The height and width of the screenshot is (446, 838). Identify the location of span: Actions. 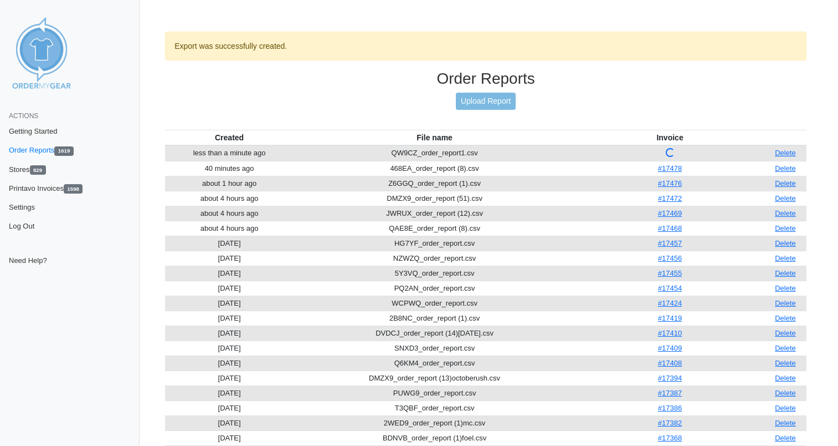
(23, 116).